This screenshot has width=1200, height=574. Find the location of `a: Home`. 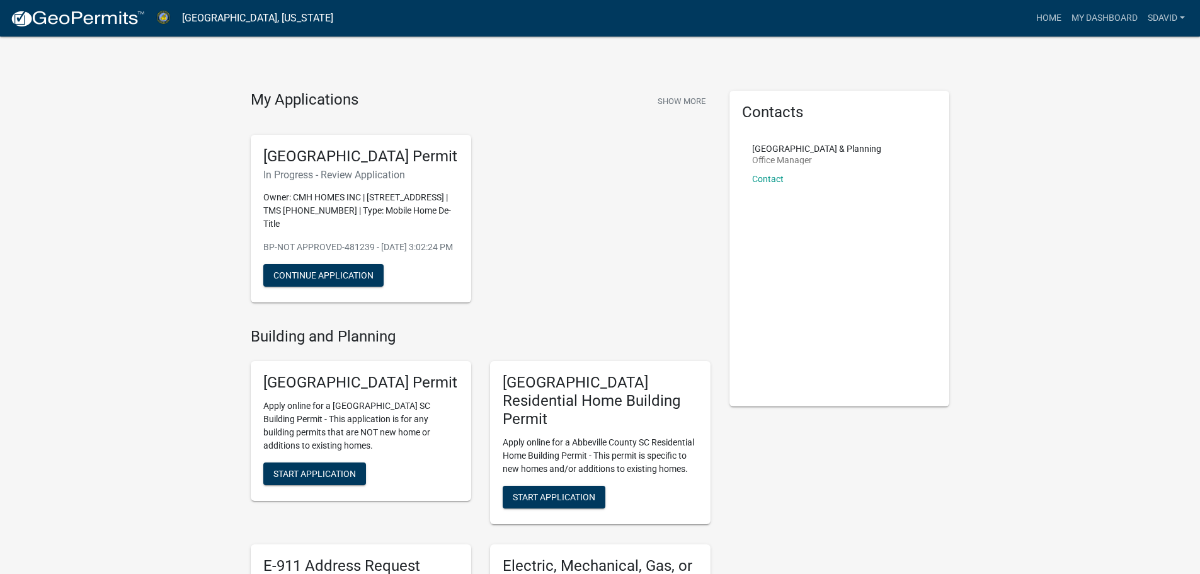

a: Home is located at coordinates (1049, 18).